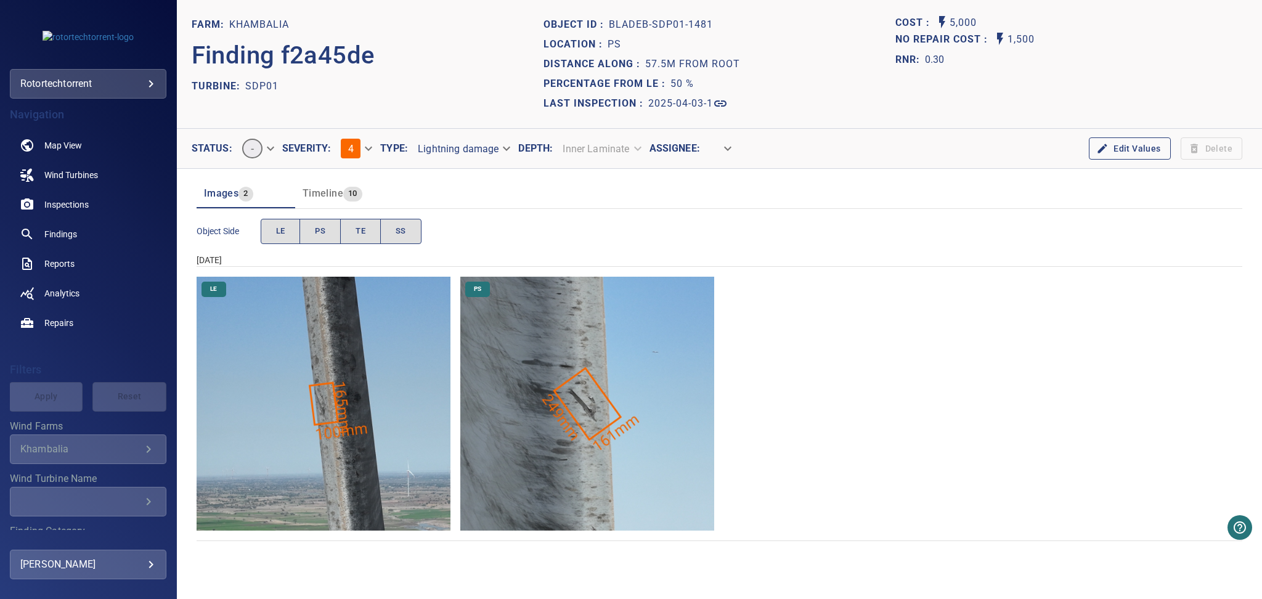  Describe the element at coordinates (935, 60) in the screenshot. I see `p: 0.30` at that location.